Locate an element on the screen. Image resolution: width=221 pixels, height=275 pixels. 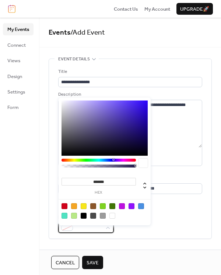
span: Cancel is located at coordinates (65, 263).